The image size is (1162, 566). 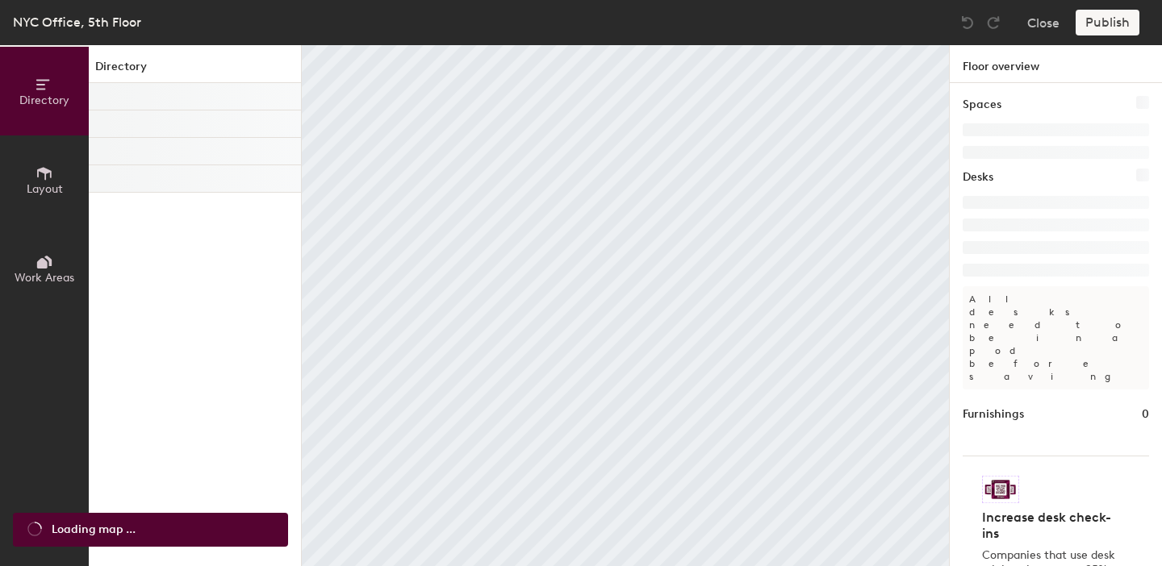 What do you see at coordinates (967, 23) in the screenshot?
I see `img: Undo` at bounding box center [967, 23].